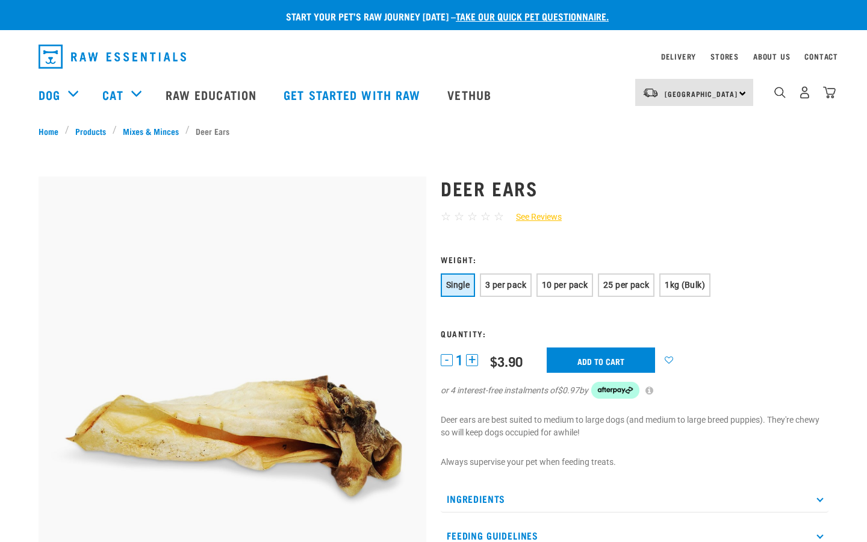 This screenshot has height=542, width=867. Describe the element at coordinates (113, 95) in the screenshot. I see `a: Cat` at that location.